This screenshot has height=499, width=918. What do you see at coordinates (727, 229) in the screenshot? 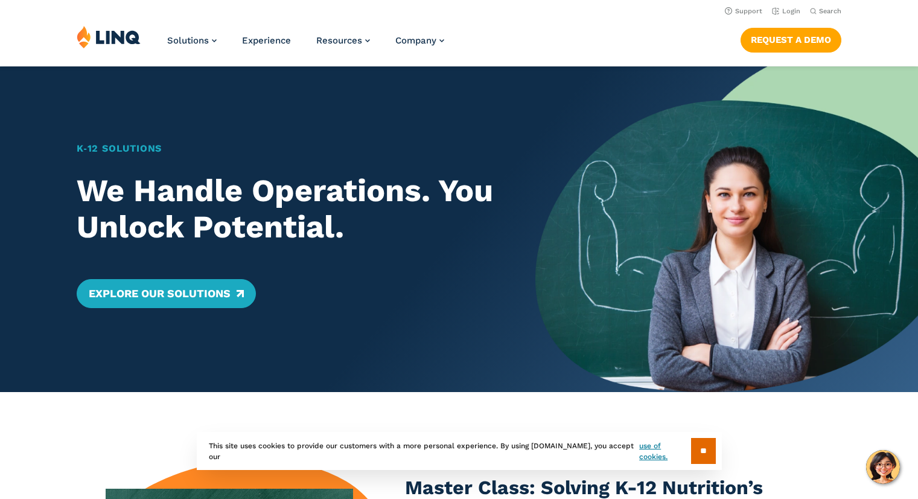
I see `img: Home Banner` at bounding box center [727, 229].